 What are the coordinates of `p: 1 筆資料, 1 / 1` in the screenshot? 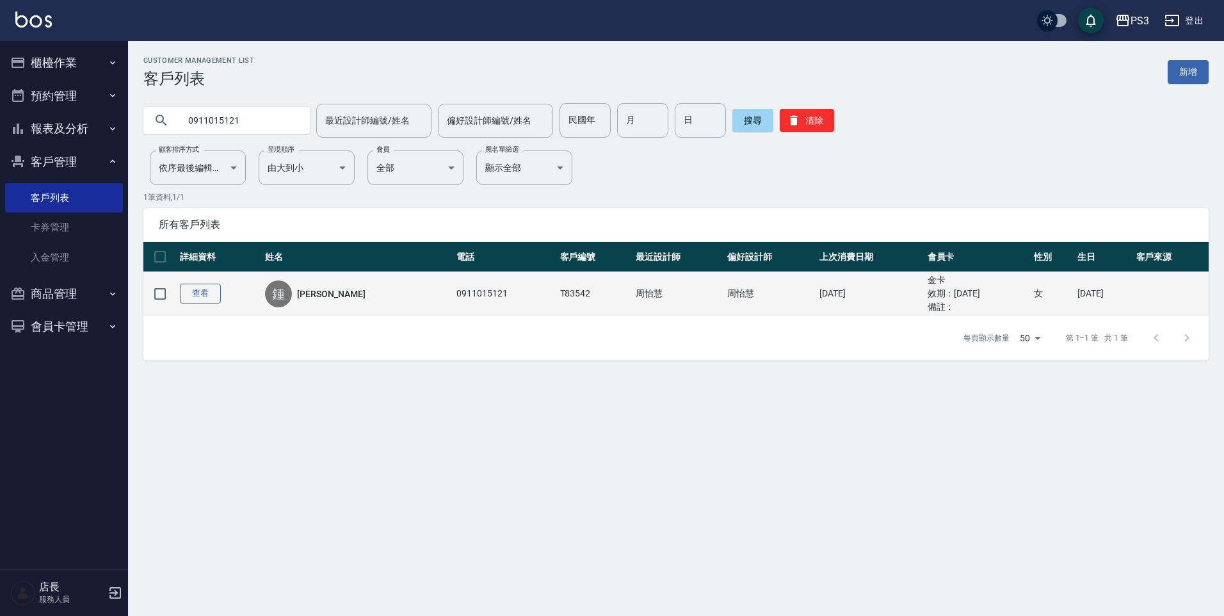 It's located at (676, 197).